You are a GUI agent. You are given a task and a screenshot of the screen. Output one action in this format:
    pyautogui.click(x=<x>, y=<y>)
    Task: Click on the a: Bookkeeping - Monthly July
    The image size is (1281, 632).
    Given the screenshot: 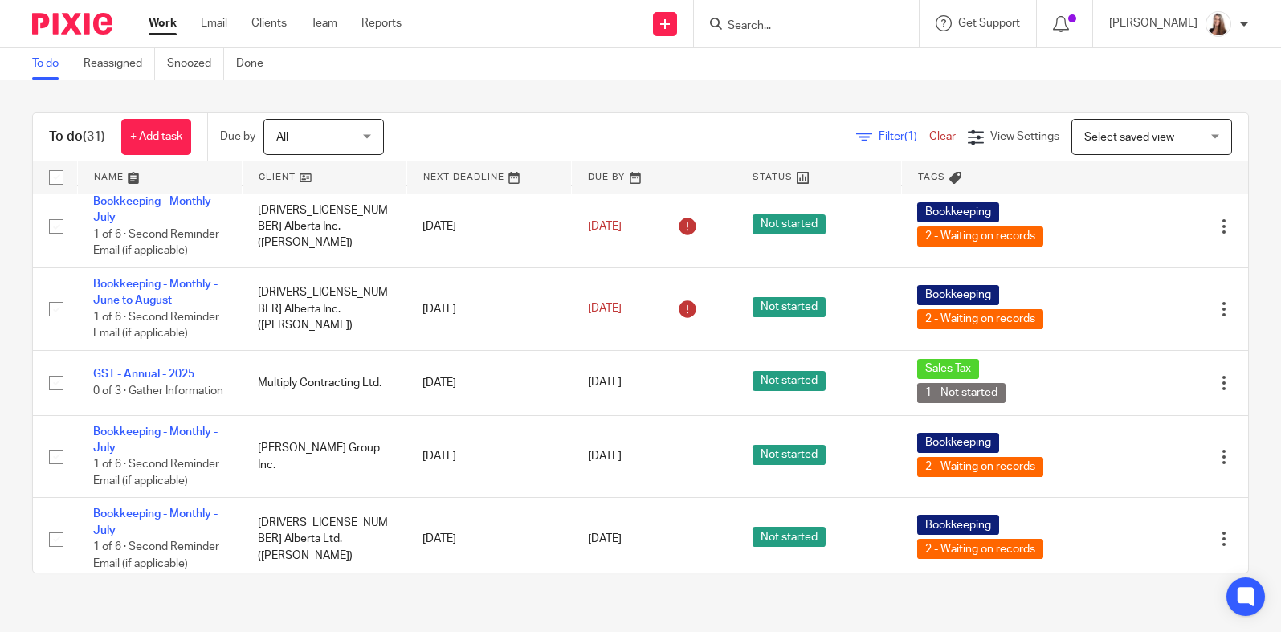 What is the action you would take?
    pyautogui.click(x=152, y=210)
    